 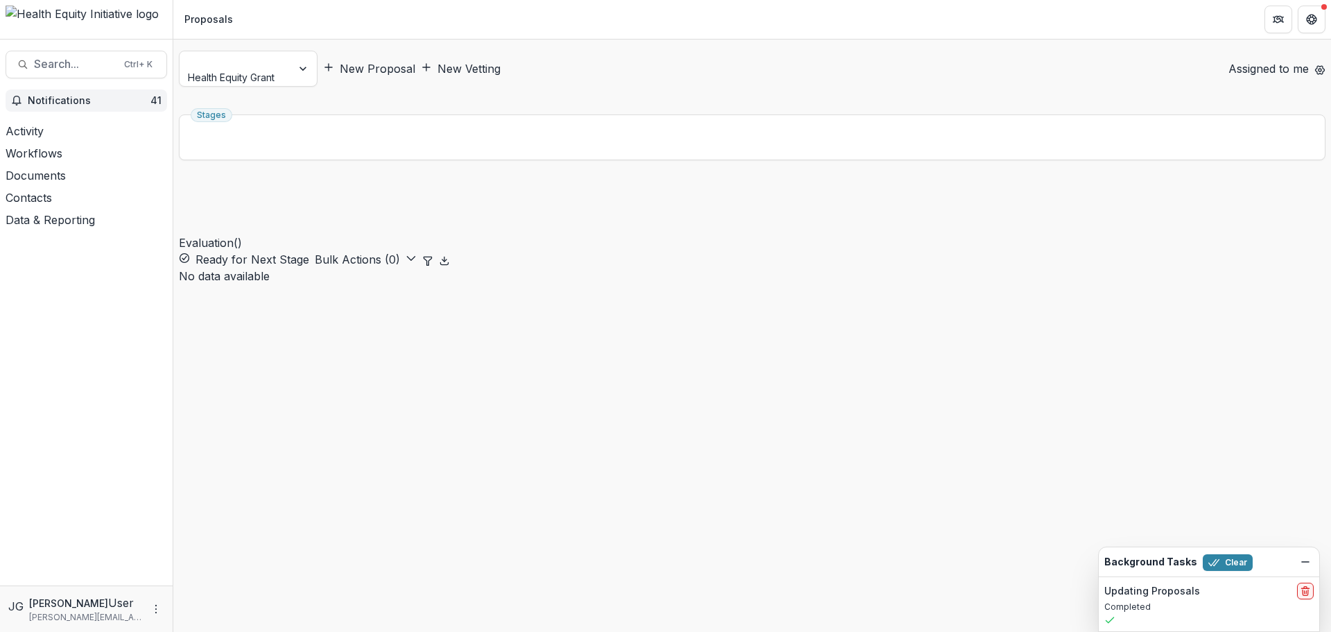 I want to click on div: Jenna Grant, so click(x=16, y=606).